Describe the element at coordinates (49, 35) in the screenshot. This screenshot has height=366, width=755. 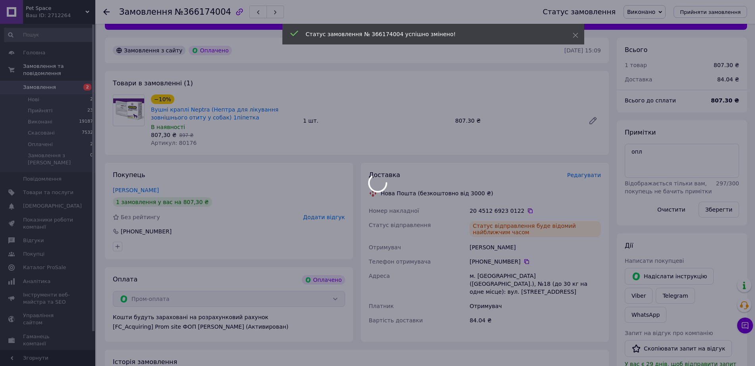
I see `input: Пошук` at that location.